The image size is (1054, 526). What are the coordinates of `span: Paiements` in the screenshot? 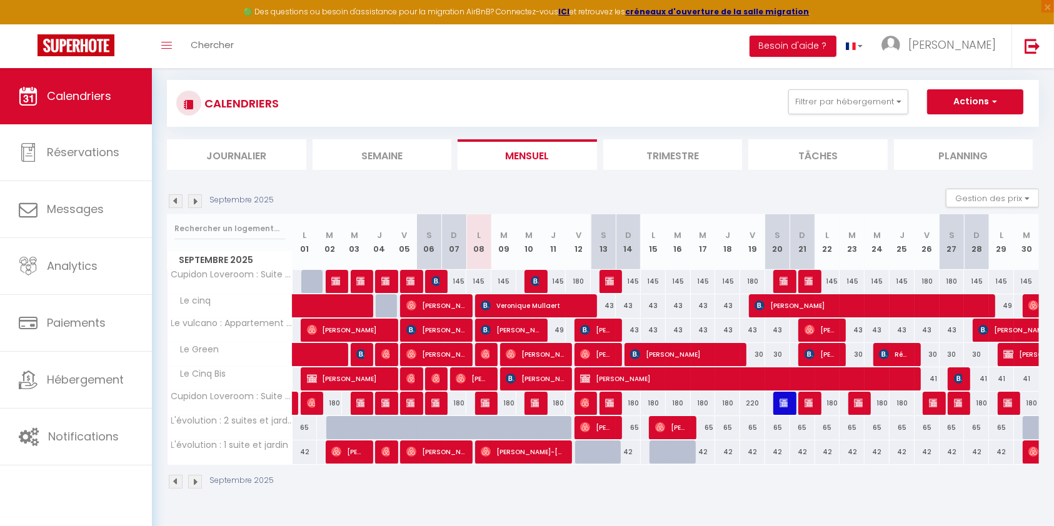 It's located at (76, 323).